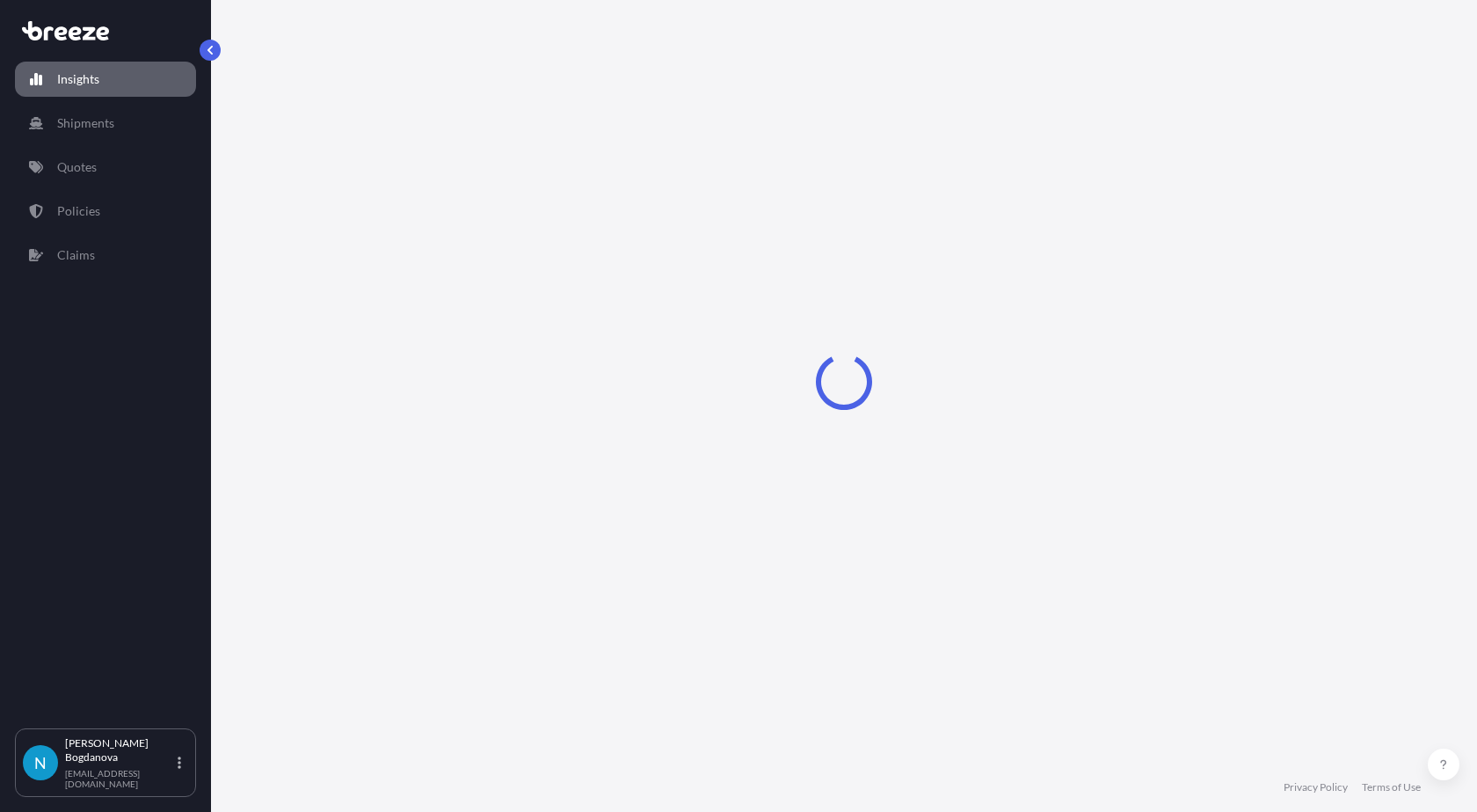 The image size is (1477, 812). Describe the element at coordinates (1315, 788) in the screenshot. I see `p: Privacy Policy` at that location.